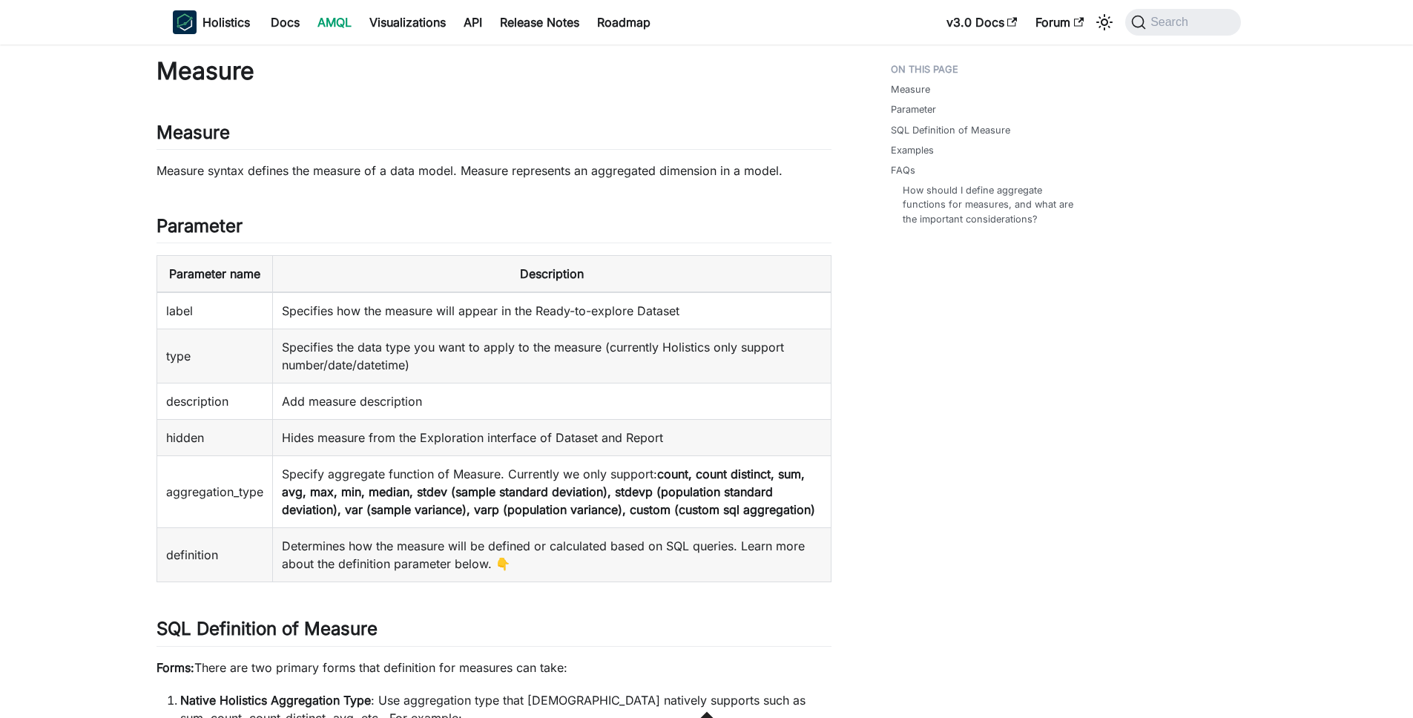 The width and height of the screenshot is (1413, 718). What do you see at coordinates (539, 22) in the screenshot?
I see `a: Release Notes` at bounding box center [539, 22].